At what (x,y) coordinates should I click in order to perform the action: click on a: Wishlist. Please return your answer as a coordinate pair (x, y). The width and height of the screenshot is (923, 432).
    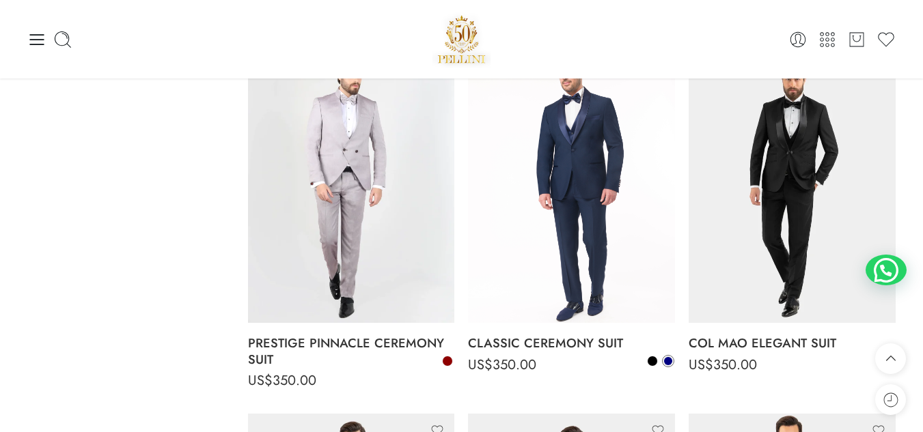
    Looking at the image, I should click on (886, 40).